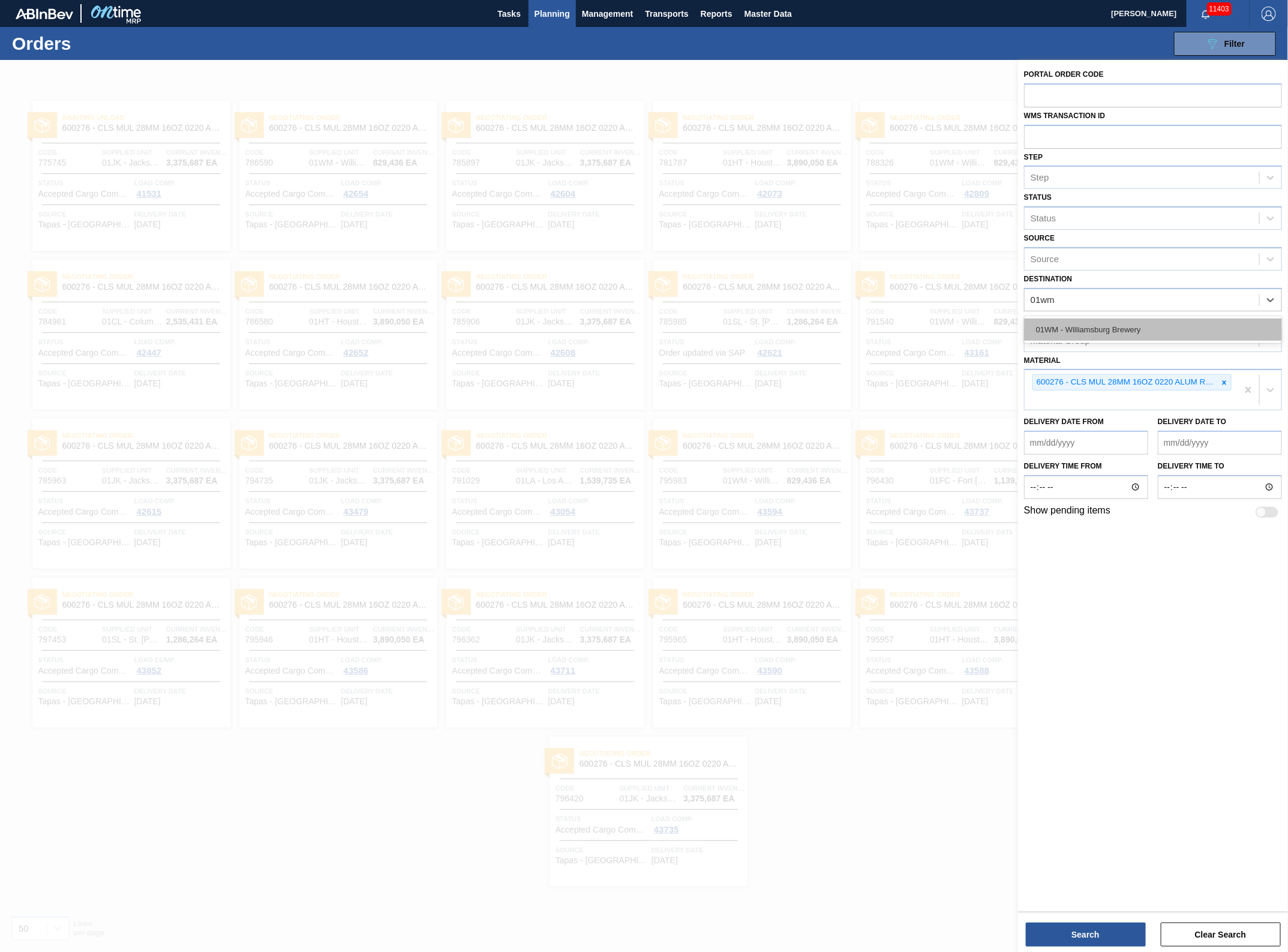 This screenshot has height=952, width=1288. What do you see at coordinates (1268, 13) in the screenshot?
I see `img: Logout` at bounding box center [1268, 13].